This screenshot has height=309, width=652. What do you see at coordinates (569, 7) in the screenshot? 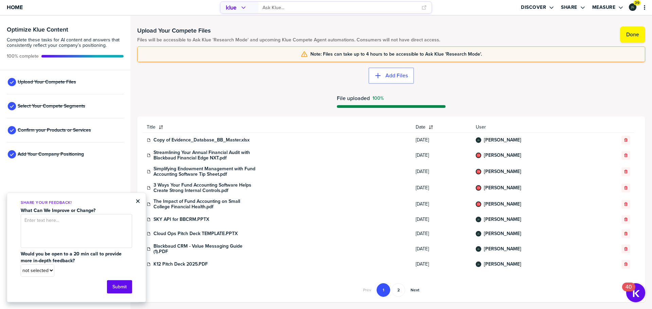
I see `label: Share` at bounding box center [569, 7].